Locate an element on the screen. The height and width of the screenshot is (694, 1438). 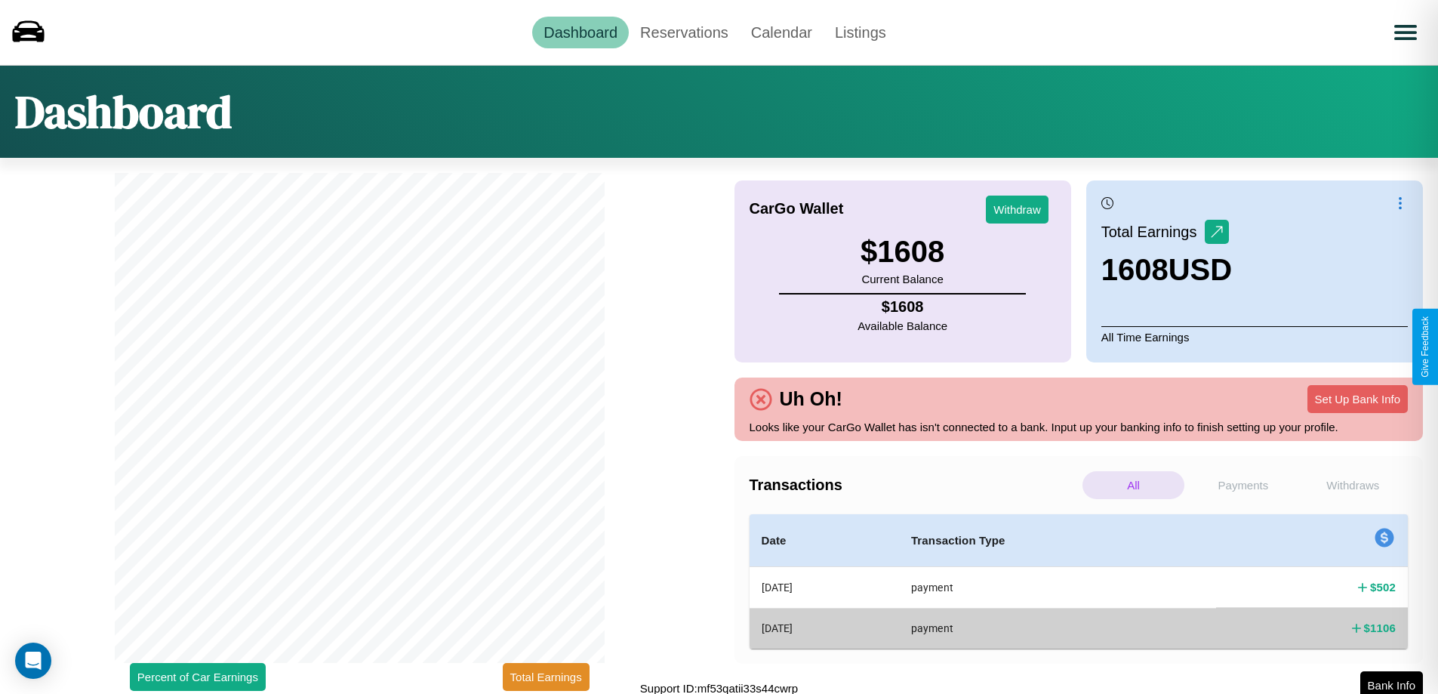
h4: CarGo Wallet is located at coordinates (797, 208).